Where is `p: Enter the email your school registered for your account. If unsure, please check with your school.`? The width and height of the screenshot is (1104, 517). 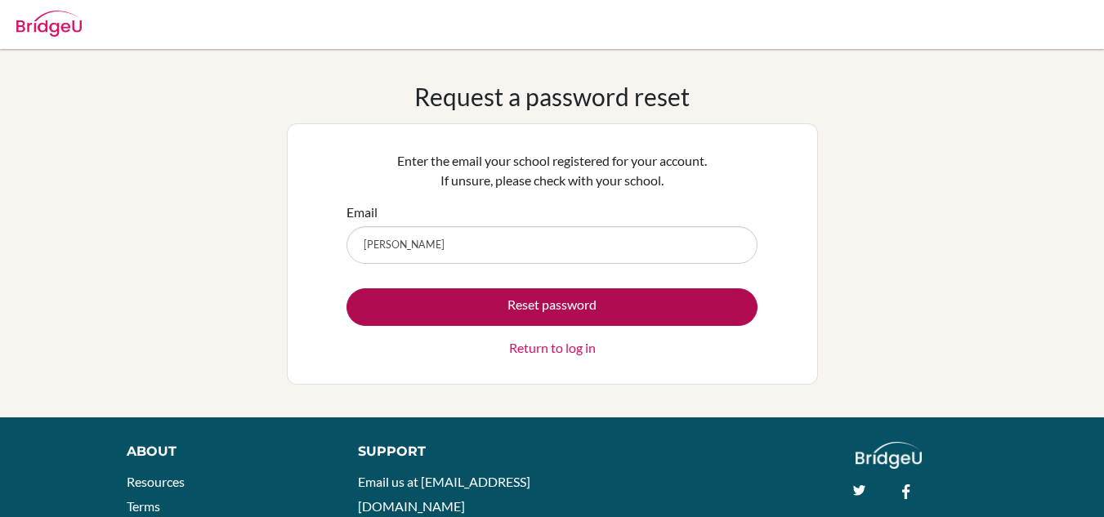
p: Enter the email your school registered for your account. If unsure, please check with your school. is located at coordinates (552, 171).